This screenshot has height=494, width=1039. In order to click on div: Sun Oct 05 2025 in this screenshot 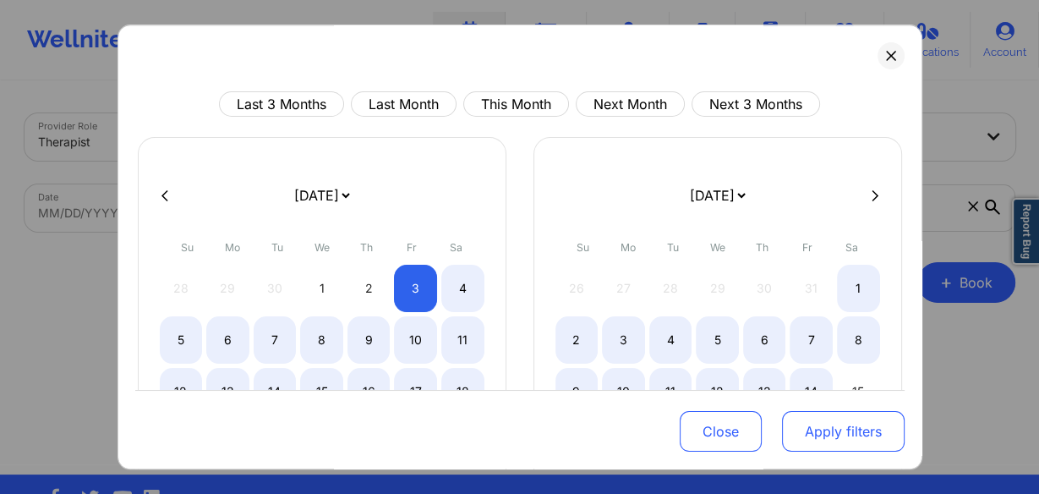, I will do `click(181, 340)`.